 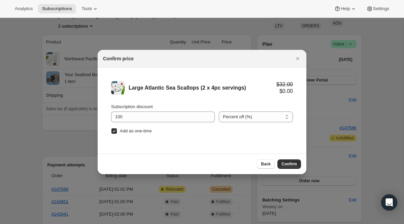 What do you see at coordinates (389, 202) in the screenshot?
I see `div: Open Intercom Messenger` at bounding box center [389, 202].